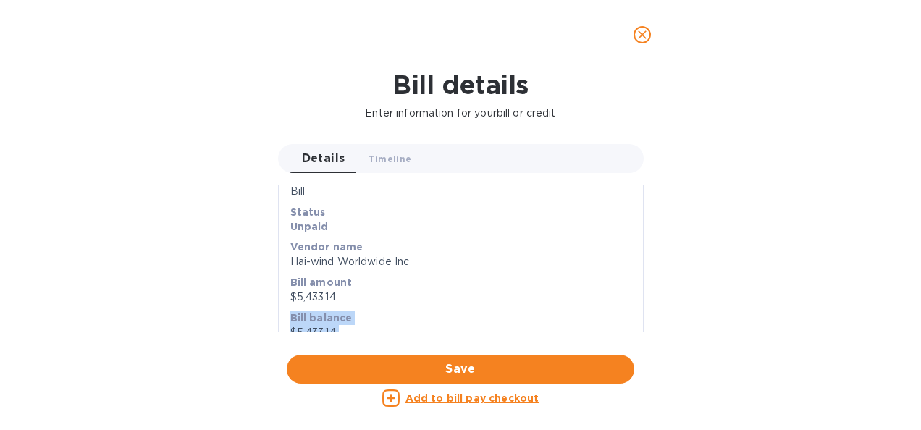 This screenshot has height=430, width=921. What do you see at coordinates (460, 261) in the screenshot?
I see `p: Hai-wind Worldwide Inc` at bounding box center [460, 261].